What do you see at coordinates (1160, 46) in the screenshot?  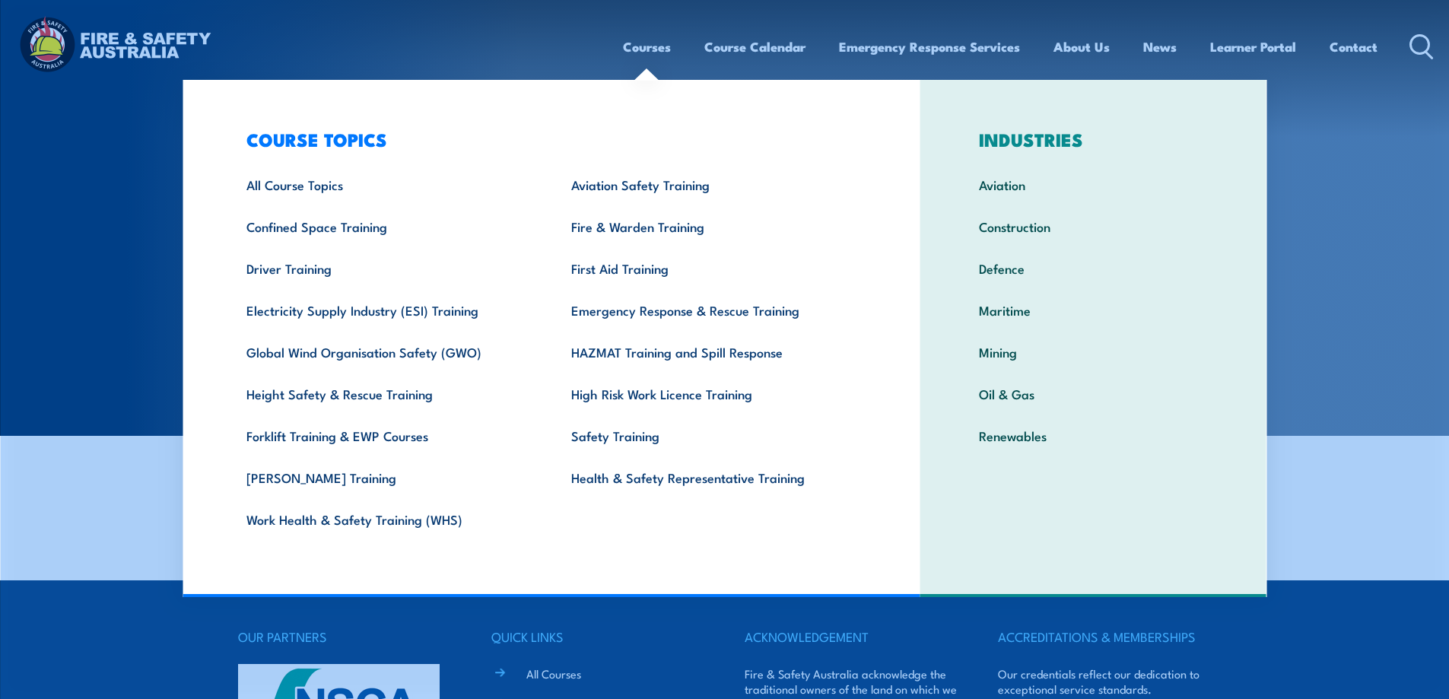 I see `a: News` at bounding box center [1160, 46].